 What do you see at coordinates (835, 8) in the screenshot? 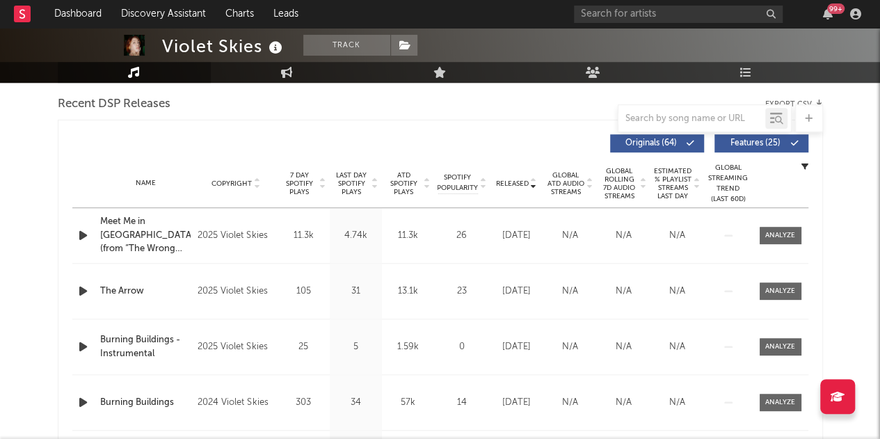
I see `div: 99 +` at bounding box center [835, 8].